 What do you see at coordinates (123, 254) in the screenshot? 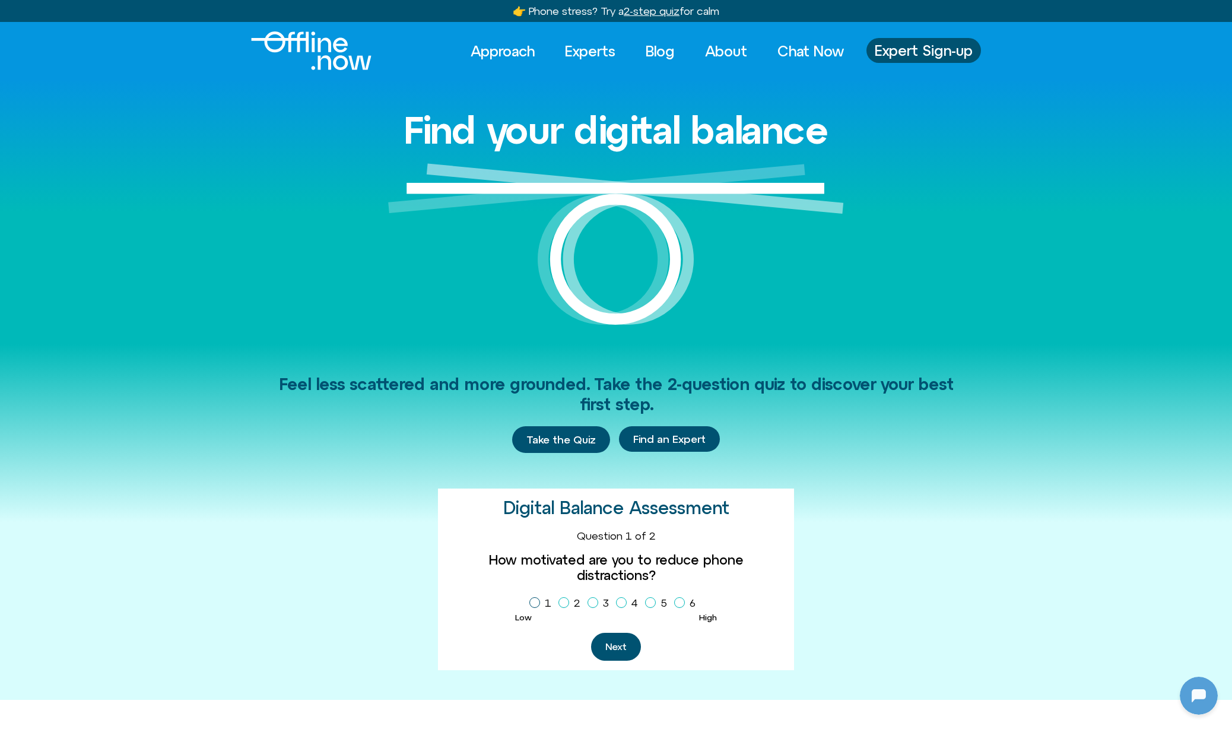
I see `p: (1) Put a sticky note on your door that says “3‑min stretch” (2) Set a silent alarm labelled “Str...` at bounding box center [123, 254].